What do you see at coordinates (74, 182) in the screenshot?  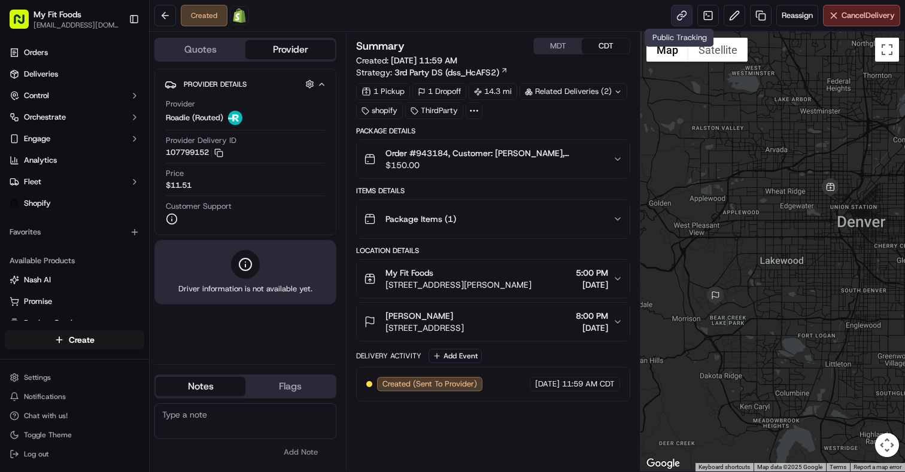 I see `button: Fleet` at bounding box center [74, 182].